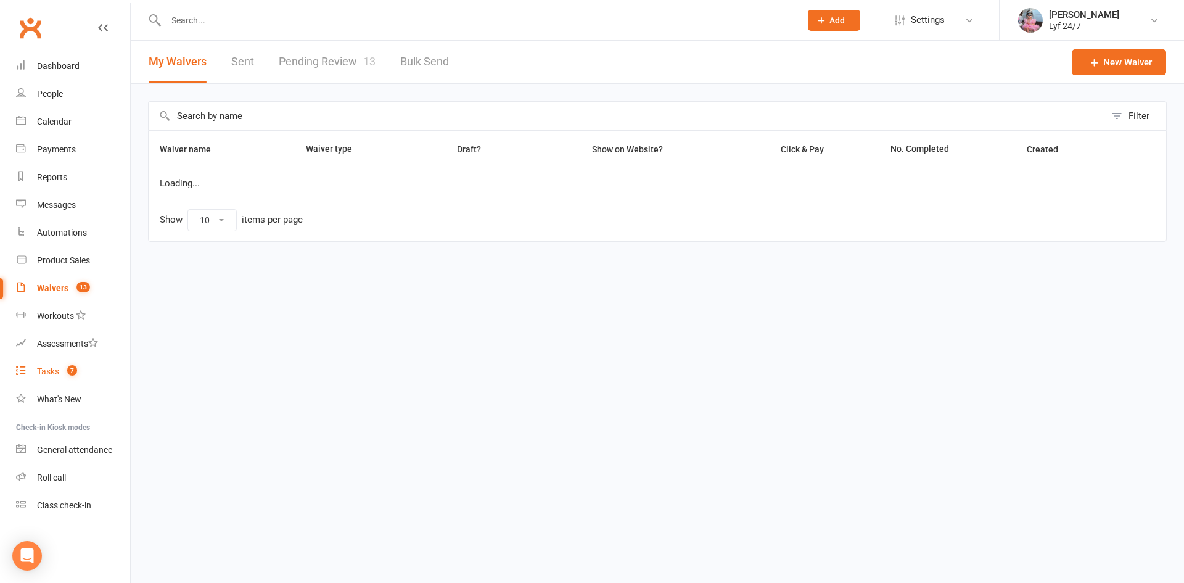  Describe the element at coordinates (657, 183) in the screenshot. I see `td: Loading...` at that location.